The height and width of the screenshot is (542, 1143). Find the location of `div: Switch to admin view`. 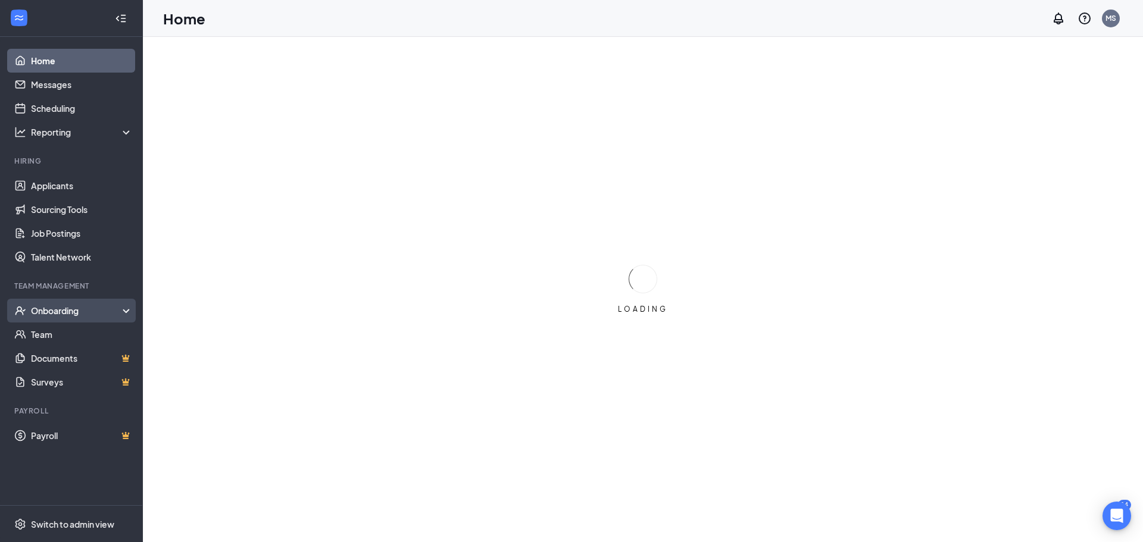

div: Switch to admin view is located at coordinates (73, 525).